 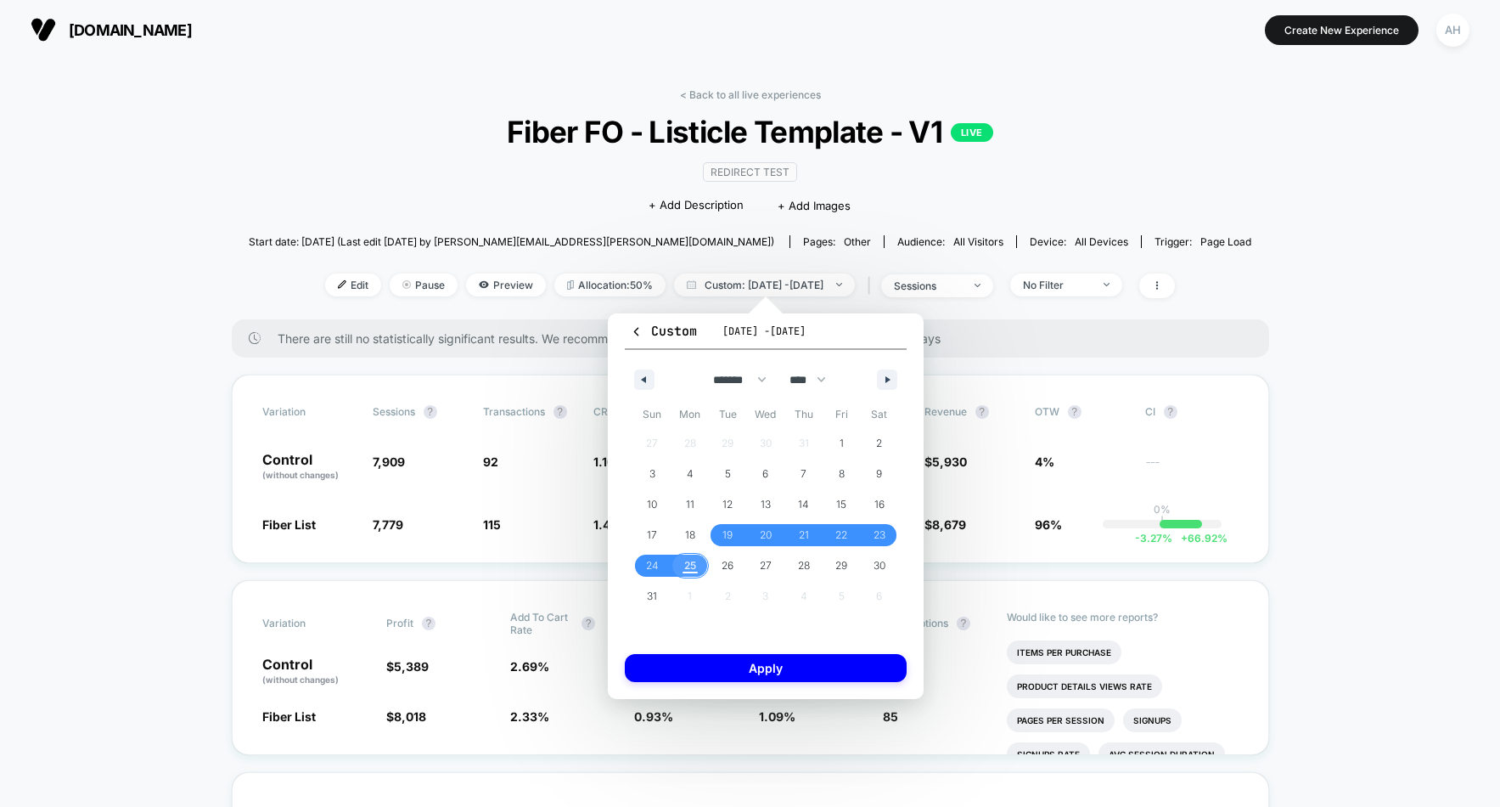 What do you see at coordinates (652, 474) in the screenshot?
I see `span: 3` at bounding box center [652, 474].